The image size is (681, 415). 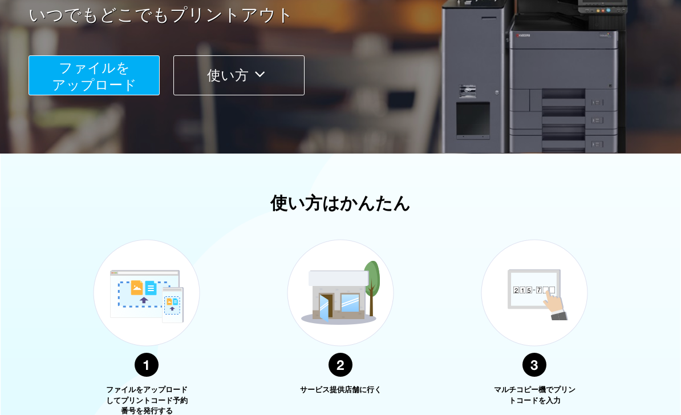 What do you see at coordinates (341, 390) in the screenshot?
I see `p: サービス提供店舗に行く` at bounding box center [341, 390].